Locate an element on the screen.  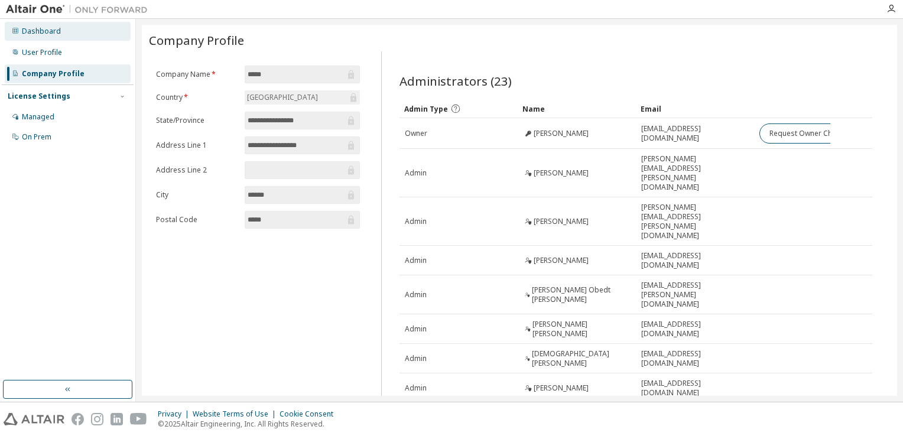
span: Administrators (23) is located at coordinates (455, 81).